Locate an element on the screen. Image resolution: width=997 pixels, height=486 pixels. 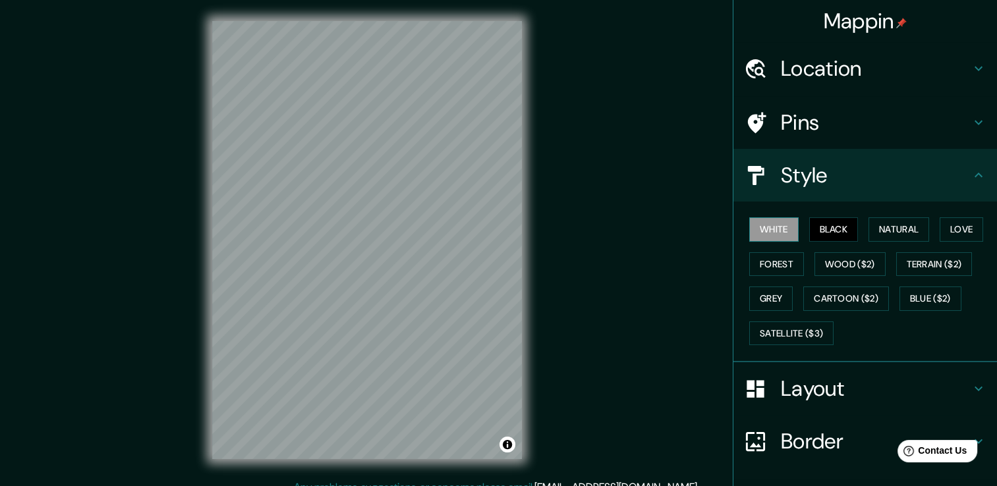
div: Style is located at coordinates (865, 175).